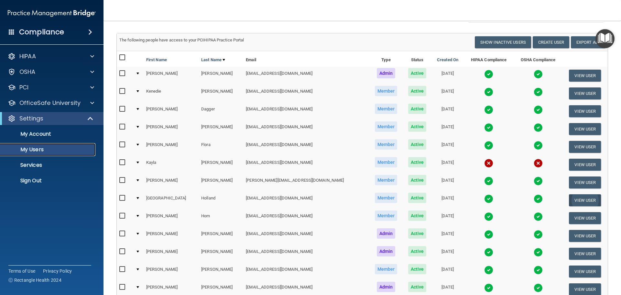 This screenshot has width=621, height=295. Describe the element at coordinates (24, 87) in the screenshot. I see `p: PCI` at that location.